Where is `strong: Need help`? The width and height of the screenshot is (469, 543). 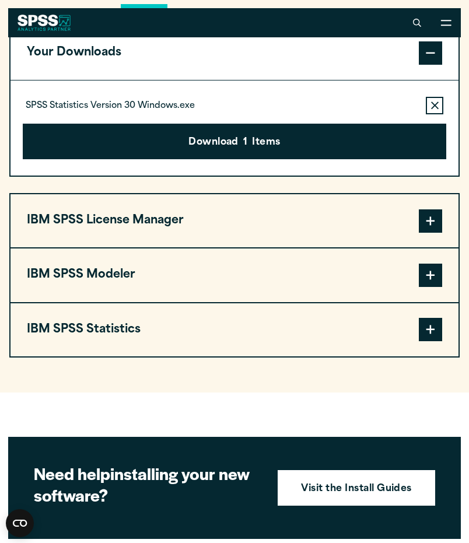 strong: Need help is located at coordinates (72, 473).